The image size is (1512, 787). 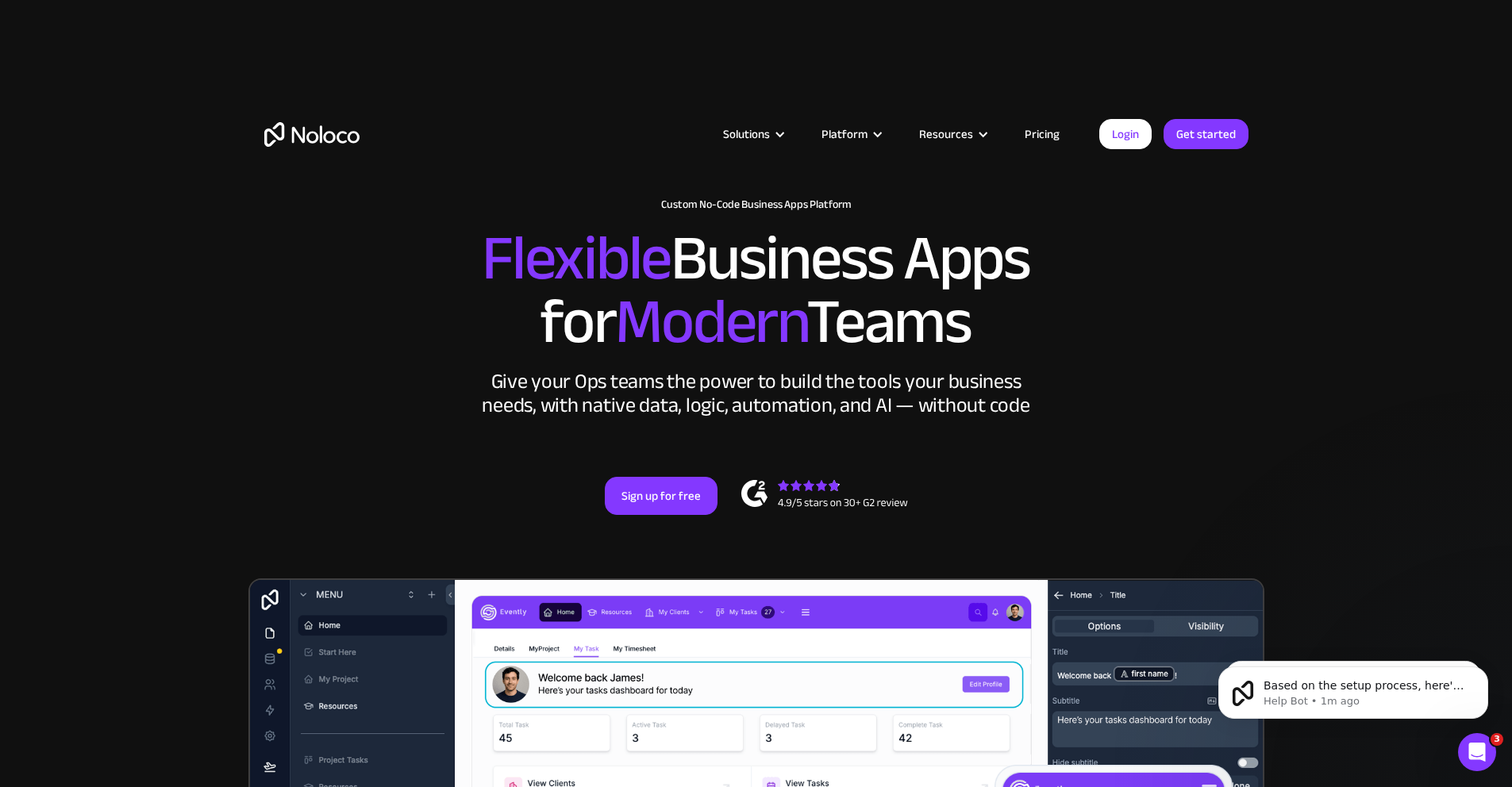 I want to click on h2: Business Apps for Teams, so click(x=756, y=291).